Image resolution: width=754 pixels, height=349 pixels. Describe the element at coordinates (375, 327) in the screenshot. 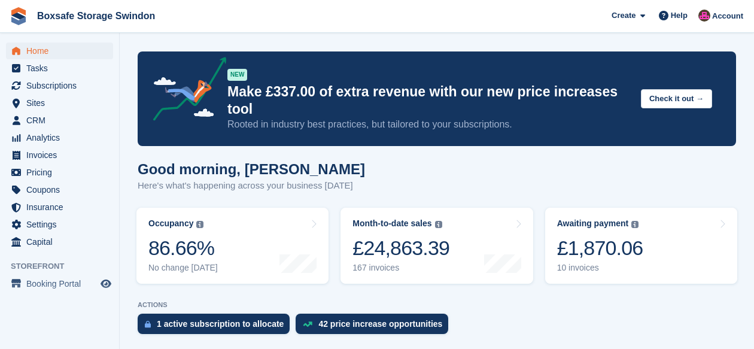

I see `a: 42 price increase opportunities` at that location.